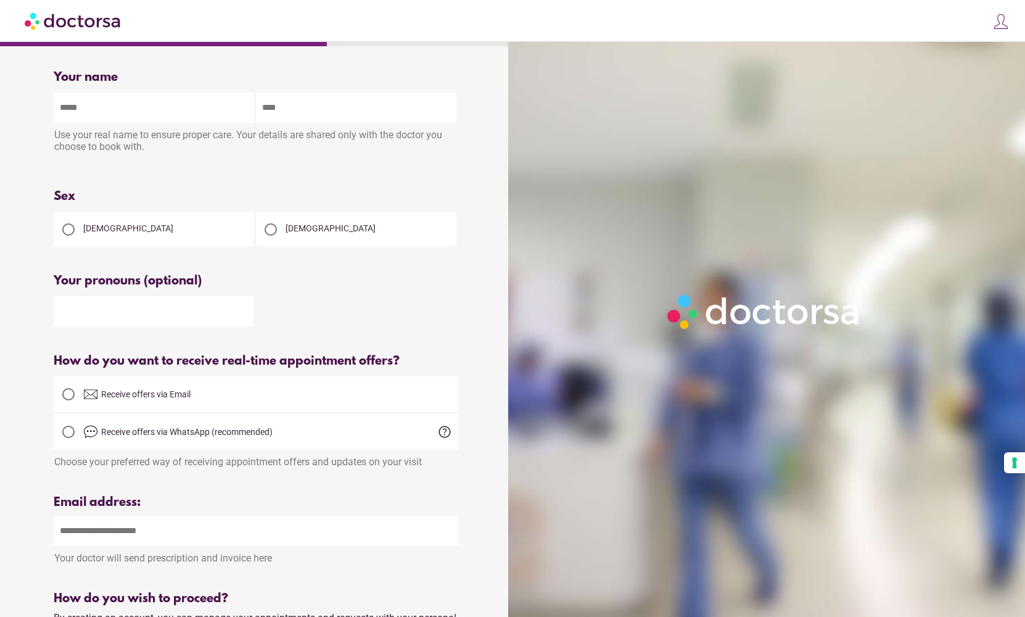 The width and height of the screenshot is (1025, 617). Describe the element at coordinates (91, 394) in the screenshot. I see `img: email` at that location.